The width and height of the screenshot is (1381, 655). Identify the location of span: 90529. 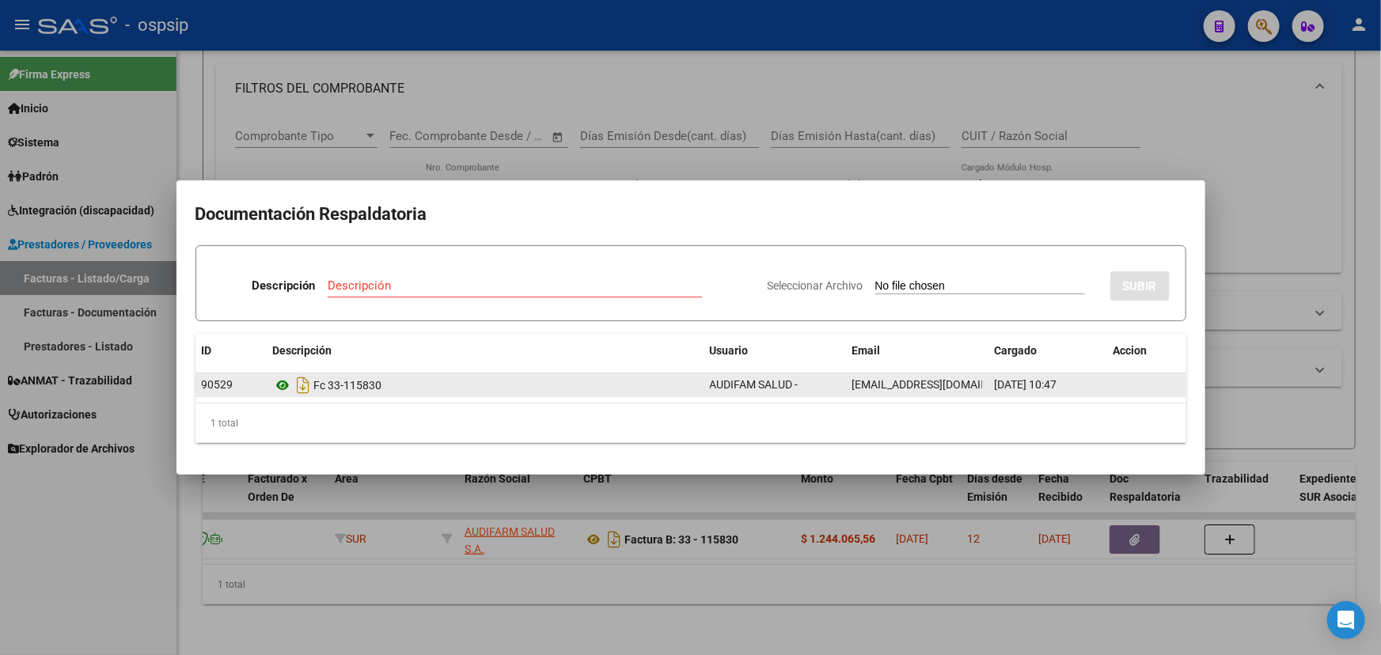
(218, 385).